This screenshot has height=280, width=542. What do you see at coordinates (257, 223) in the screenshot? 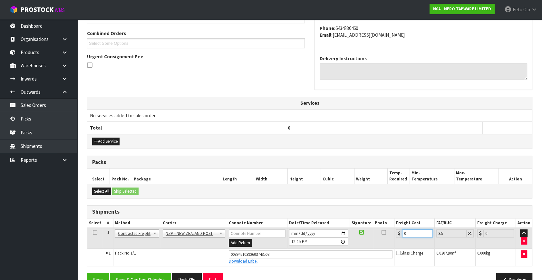
I see `th: Connote Number` at bounding box center [257, 223].